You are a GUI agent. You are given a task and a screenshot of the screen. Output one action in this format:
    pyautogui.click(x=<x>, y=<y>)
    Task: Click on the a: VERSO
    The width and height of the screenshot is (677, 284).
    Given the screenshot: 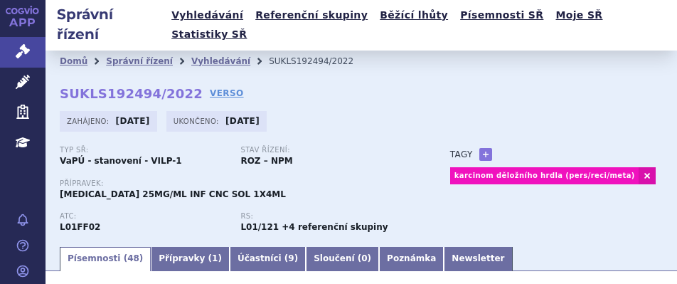 What is the action you would take?
    pyautogui.click(x=227, y=93)
    